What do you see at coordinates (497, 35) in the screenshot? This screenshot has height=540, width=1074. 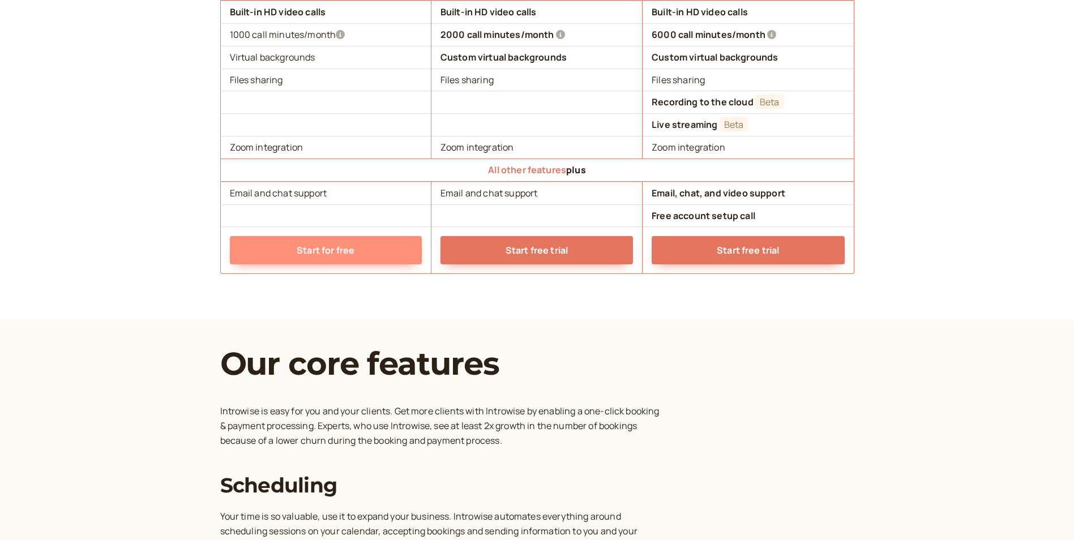 I see `b: 2000 call minutes/month` at bounding box center [497, 35].